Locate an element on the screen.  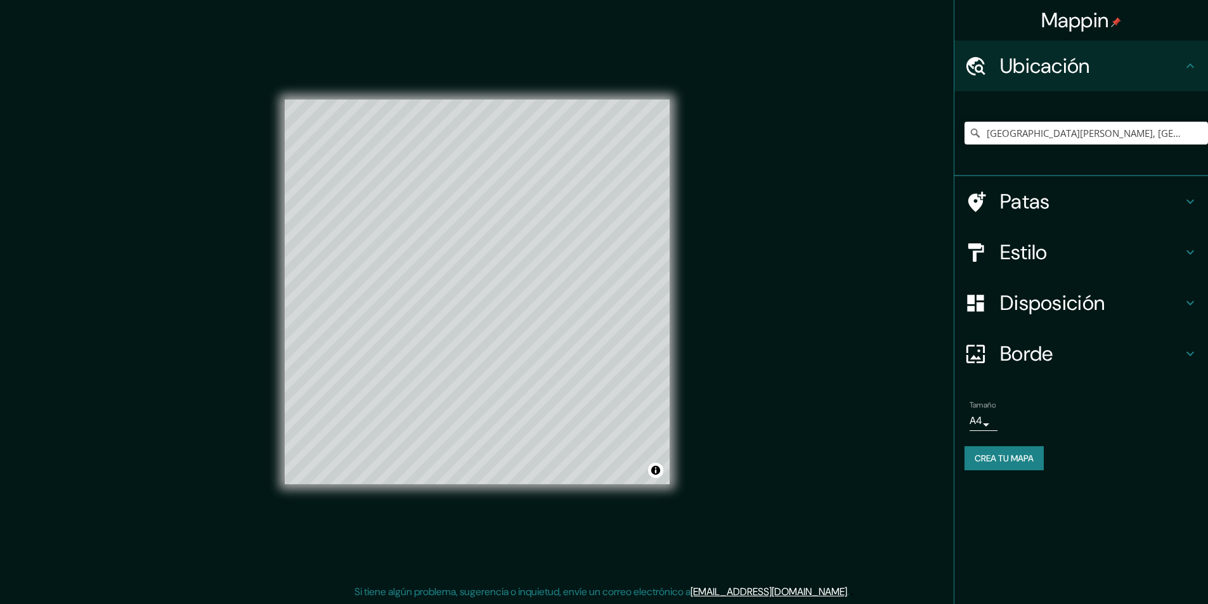
div: A4 is located at coordinates (983, 421).